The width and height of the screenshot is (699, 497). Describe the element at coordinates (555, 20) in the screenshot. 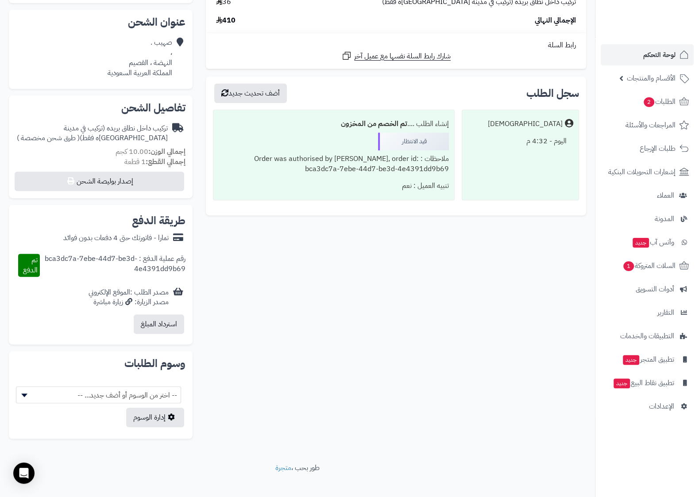

I see `span: الإجمالي النهائي` at that location.